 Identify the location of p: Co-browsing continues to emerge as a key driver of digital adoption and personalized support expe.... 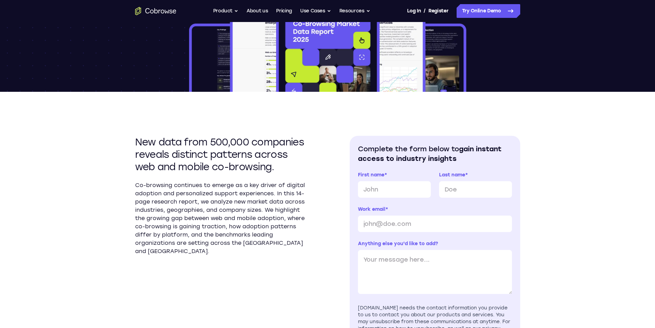
(220, 218).